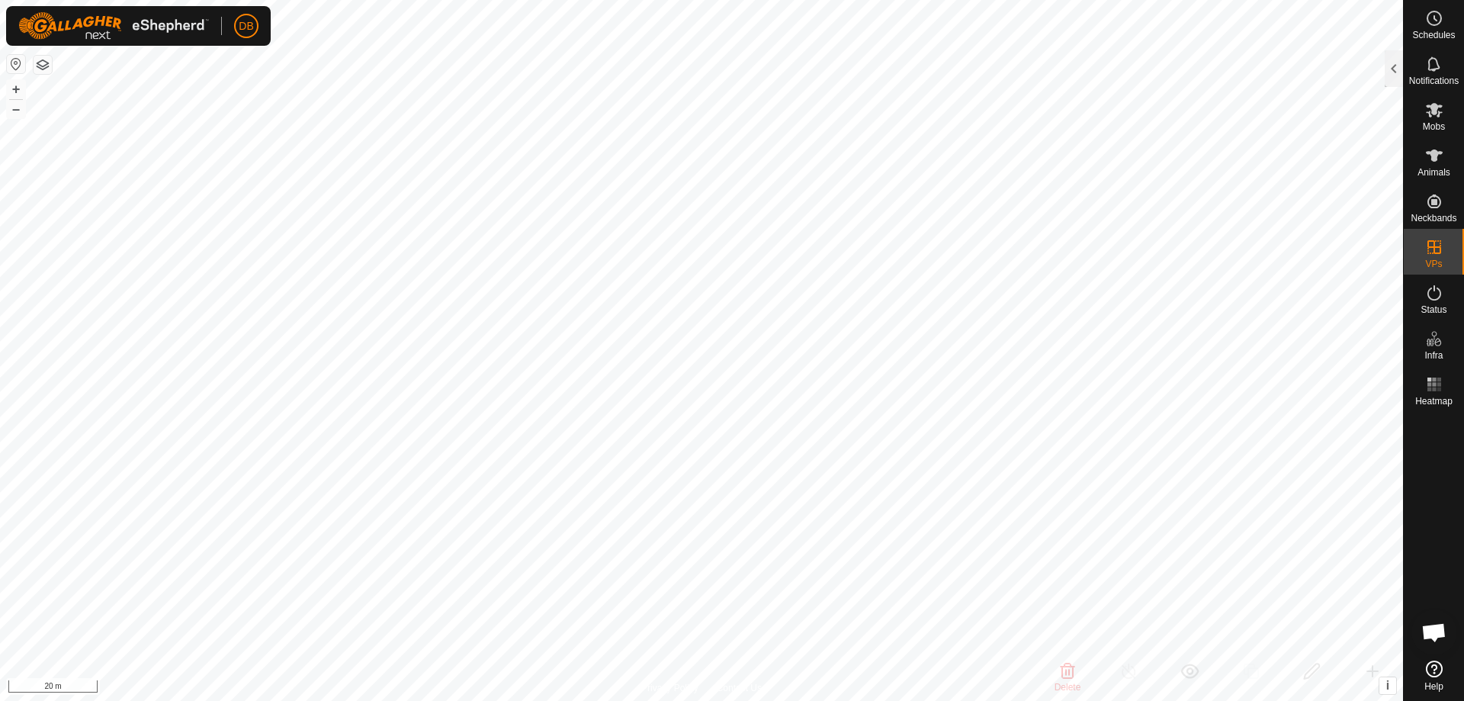  Describe the element at coordinates (1434, 632) in the screenshot. I see `a: Open chat` at that location.